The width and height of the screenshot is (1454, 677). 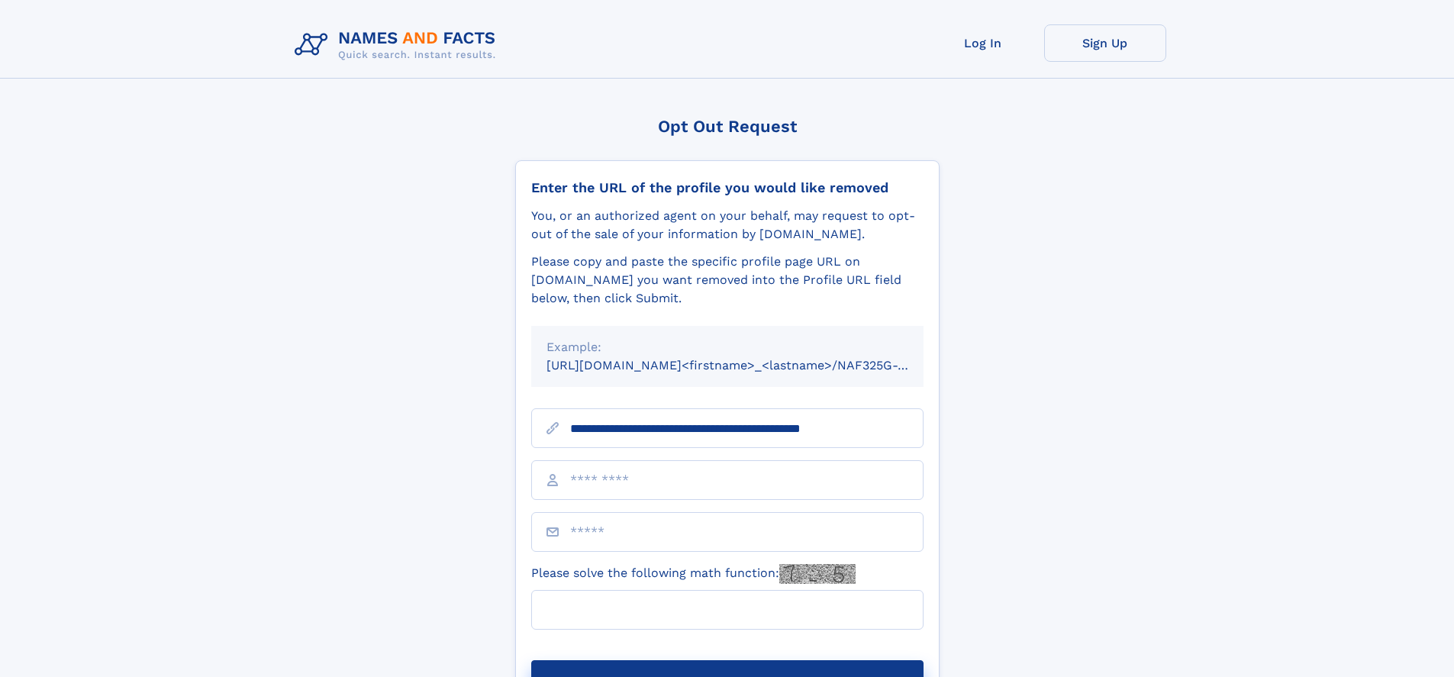 I want to click on a: Sign Up, so click(x=1105, y=43).